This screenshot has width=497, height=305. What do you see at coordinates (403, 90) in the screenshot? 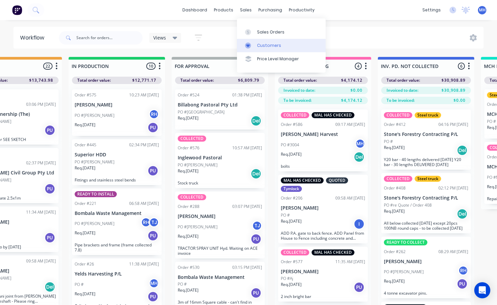
I see `span: Invoiced to date:` at bounding box center [403, 90].